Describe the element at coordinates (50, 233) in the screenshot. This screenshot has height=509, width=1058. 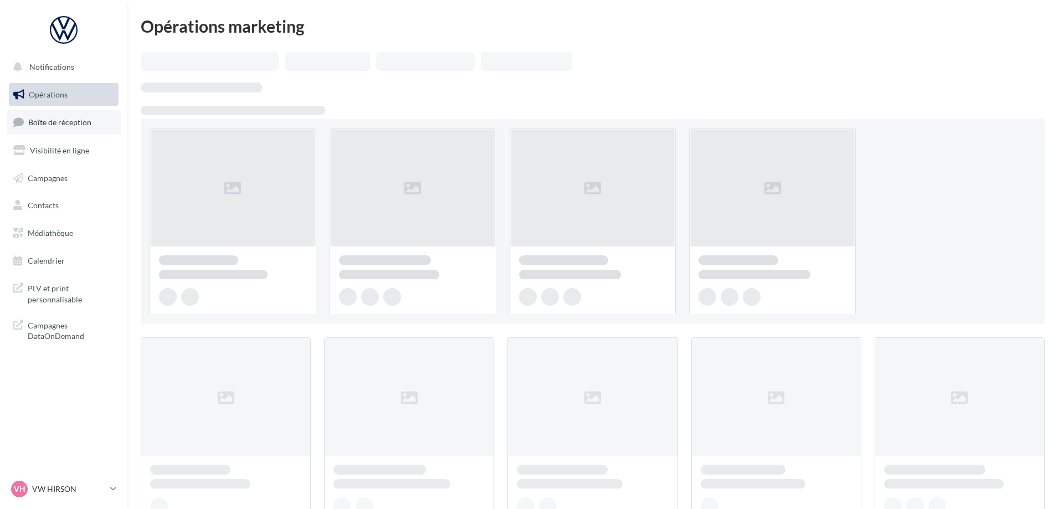
I see `span: Médiathèque` at that location.